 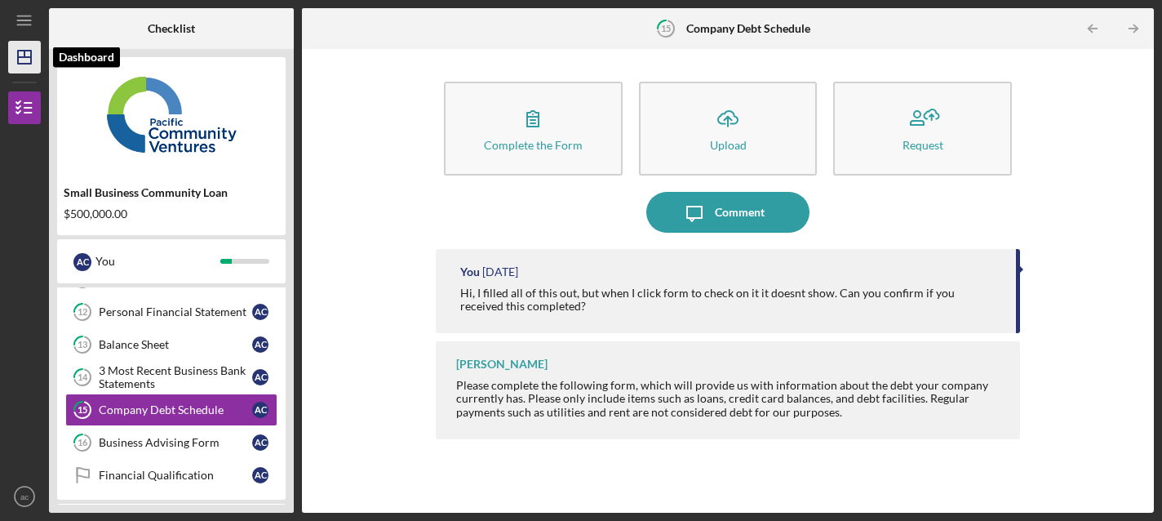 What do you see at coordinates (82, 377) in the screenshot?
I see `tspan: 14` at bounding box center [82, 377].